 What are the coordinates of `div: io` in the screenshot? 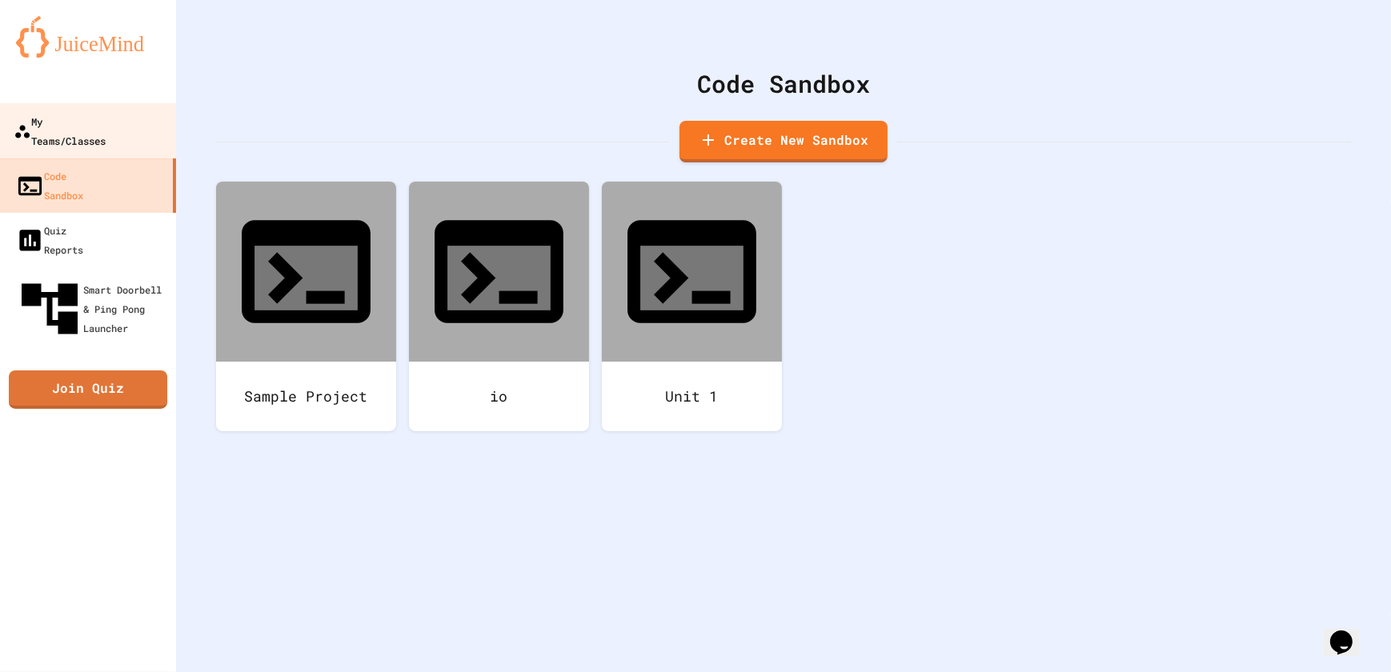 It's located at (499, 396).